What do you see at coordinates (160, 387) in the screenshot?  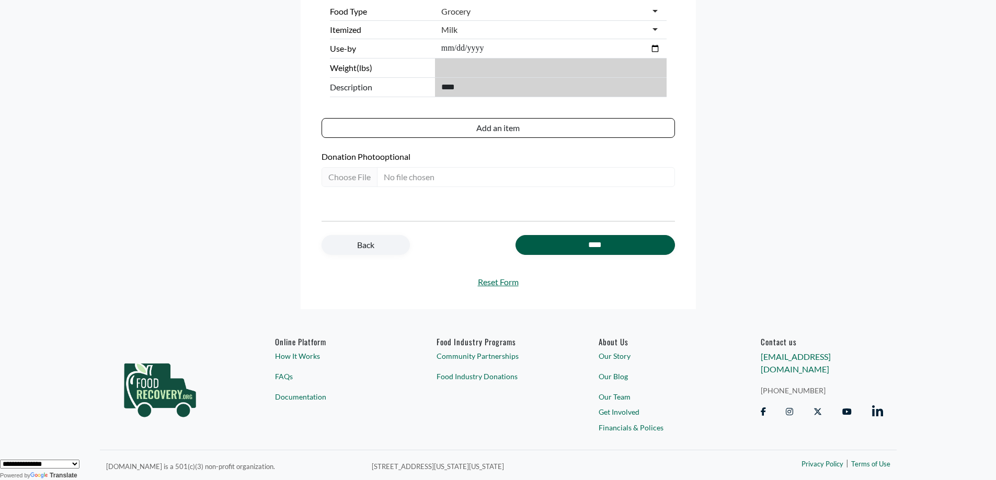 I see `img: food_recovery_green_logo-76242d7a27de7ed26b67be613a865d9c9037ba317089b267e0515145e5e51427.png` at bounding box center [160, 387].